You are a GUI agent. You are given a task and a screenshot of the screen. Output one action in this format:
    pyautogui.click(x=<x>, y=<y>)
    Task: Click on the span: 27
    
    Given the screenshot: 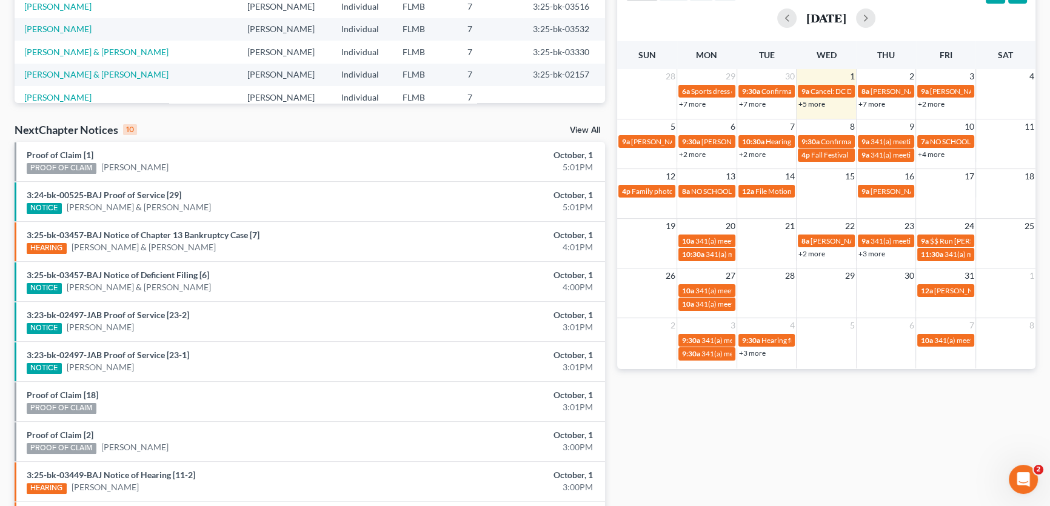 What is the action you would take?
    pyautogui.click(x=730, y=276)
    